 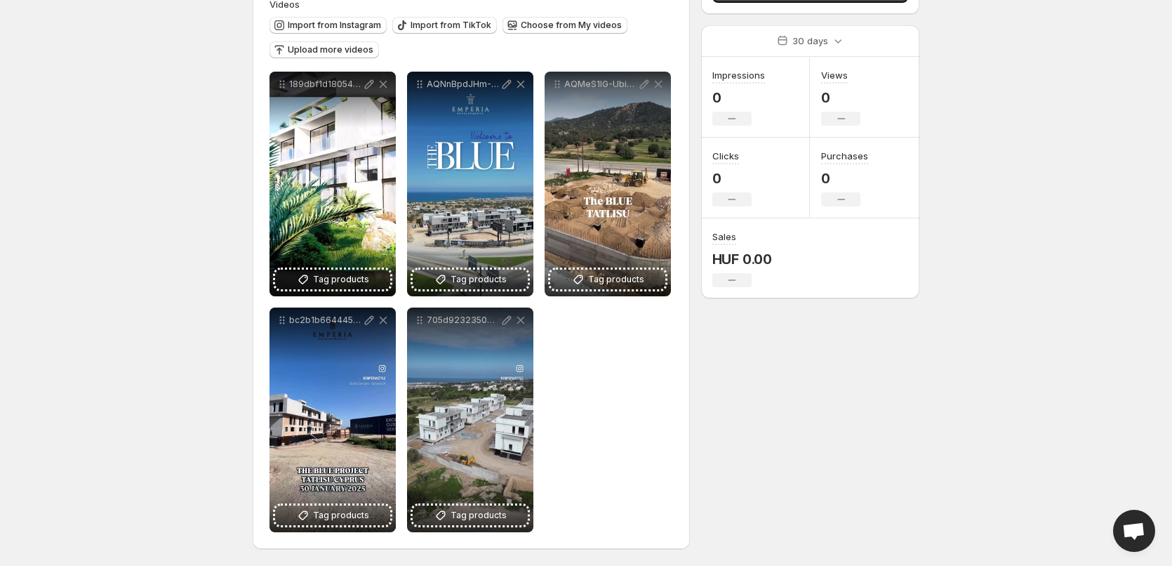 I want to click on h3: Purchases, so click(x=845, y=156).